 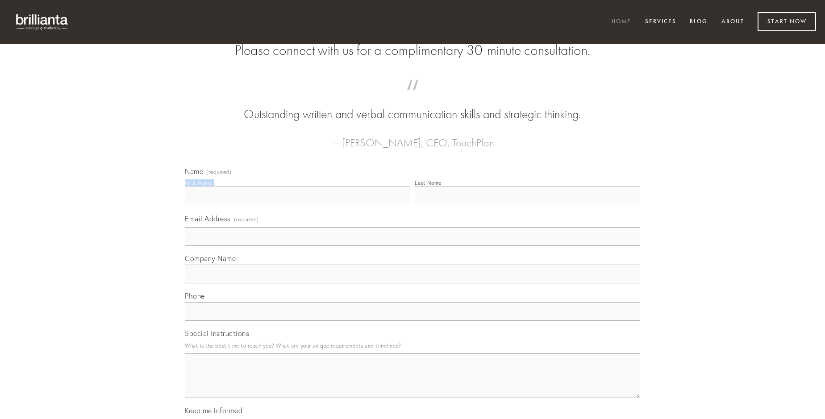 I want to click on span: Company Name, so click(x=210, y=259).